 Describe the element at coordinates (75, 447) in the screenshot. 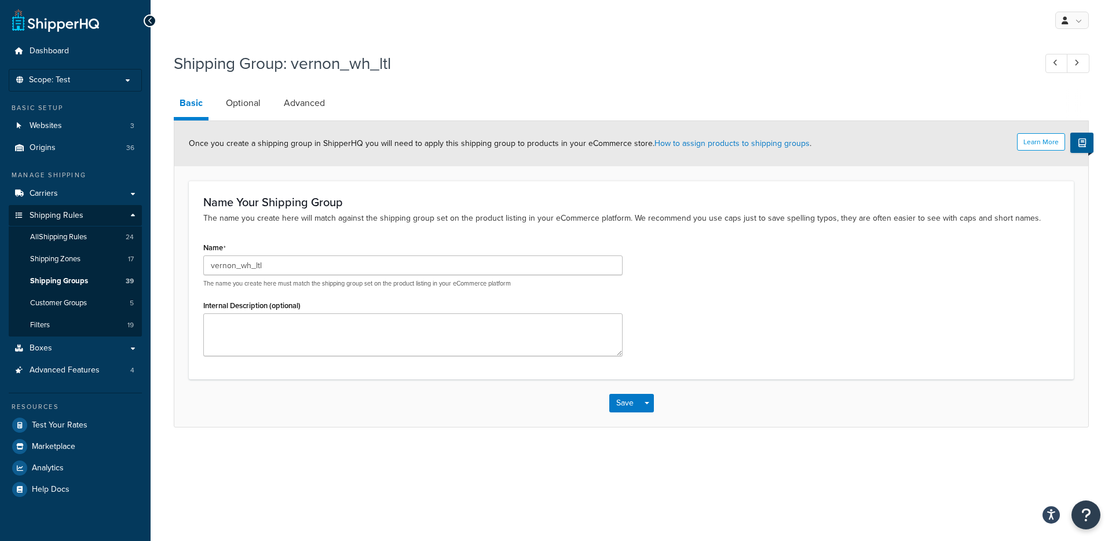

I see `a: Marketplace` at that location.